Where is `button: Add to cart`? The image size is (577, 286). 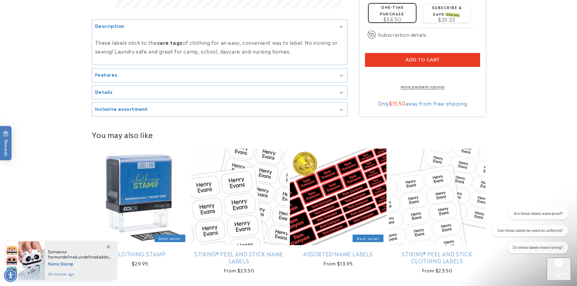 button: Add to cart is located at coordinates (423, 60).